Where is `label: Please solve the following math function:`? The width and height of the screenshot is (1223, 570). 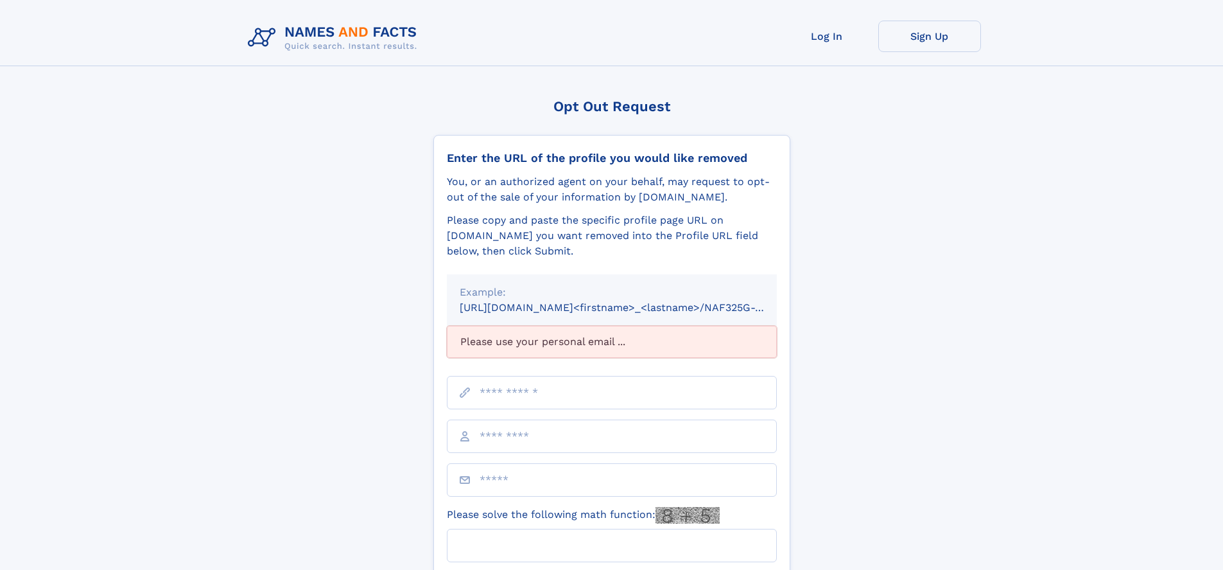 label: Please solve the following math function: is located at coordinates (583, 515).